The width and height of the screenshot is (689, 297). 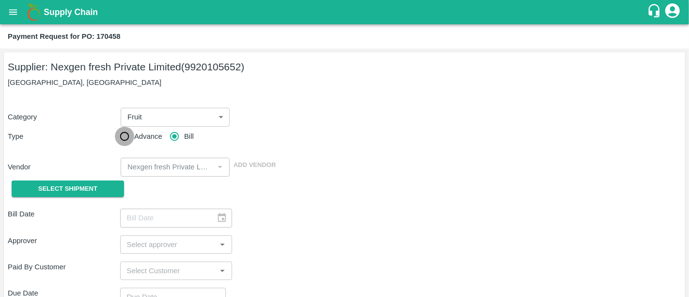 What do you see at coordinates (62, 117) in the screenshot?
I see `p: Category` at bounding box center [62, 117].